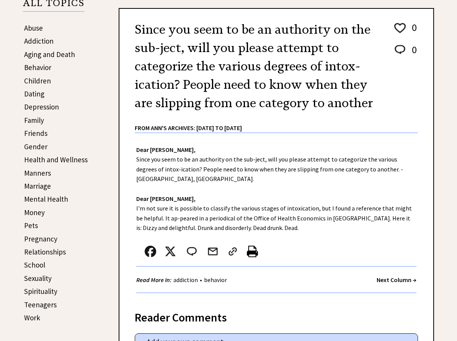 Image resolution: width=457 pixels, height=341 pixels. What do you see at coordinates (38, 278) in the screenshot?
I see `a: Sexuality` at bounding box center [38, 278].